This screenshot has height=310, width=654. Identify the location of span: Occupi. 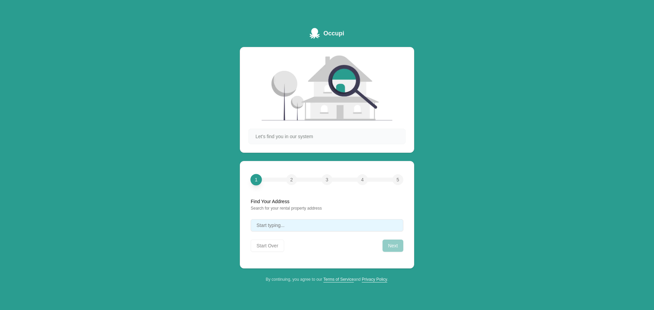
(333, 33).